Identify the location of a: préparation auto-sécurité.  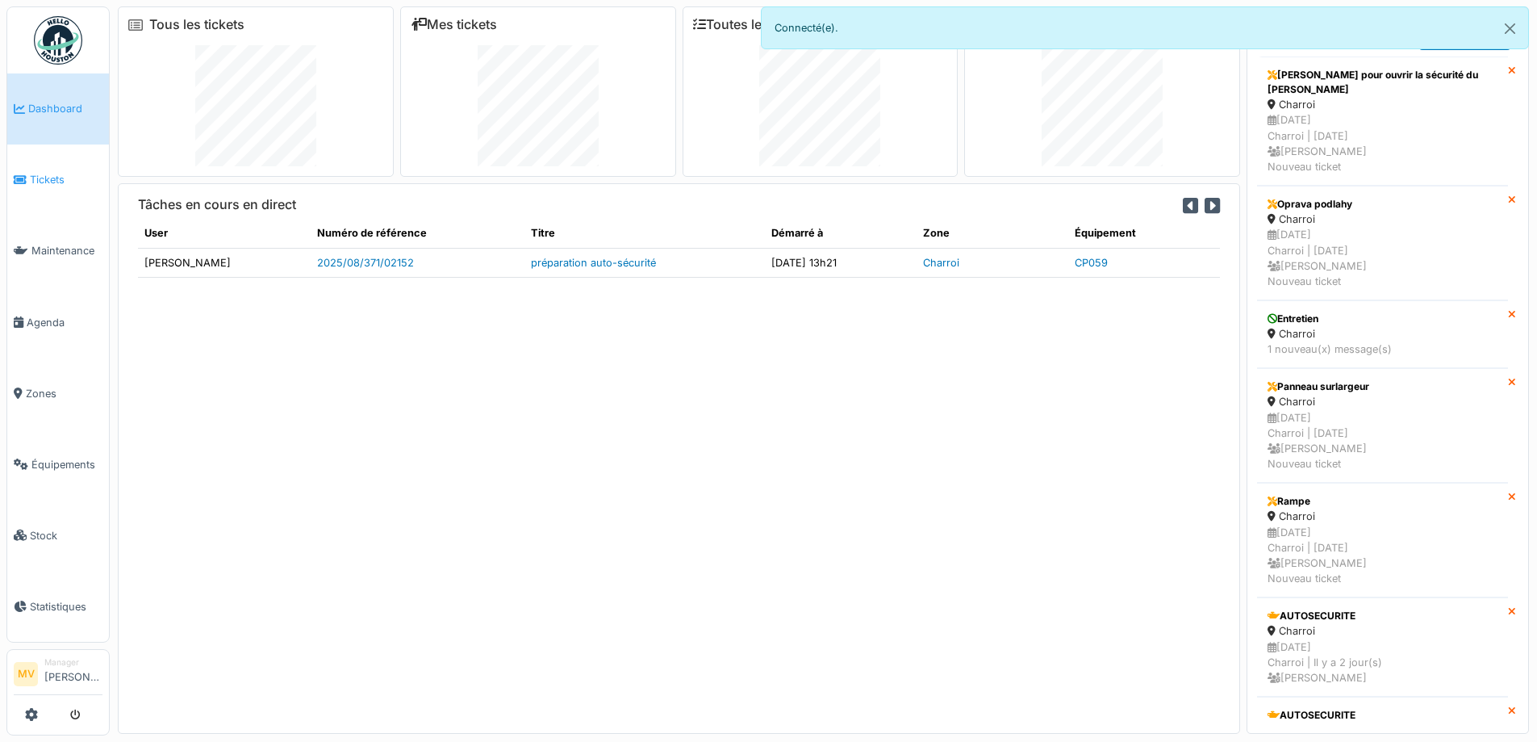
(593, 262).